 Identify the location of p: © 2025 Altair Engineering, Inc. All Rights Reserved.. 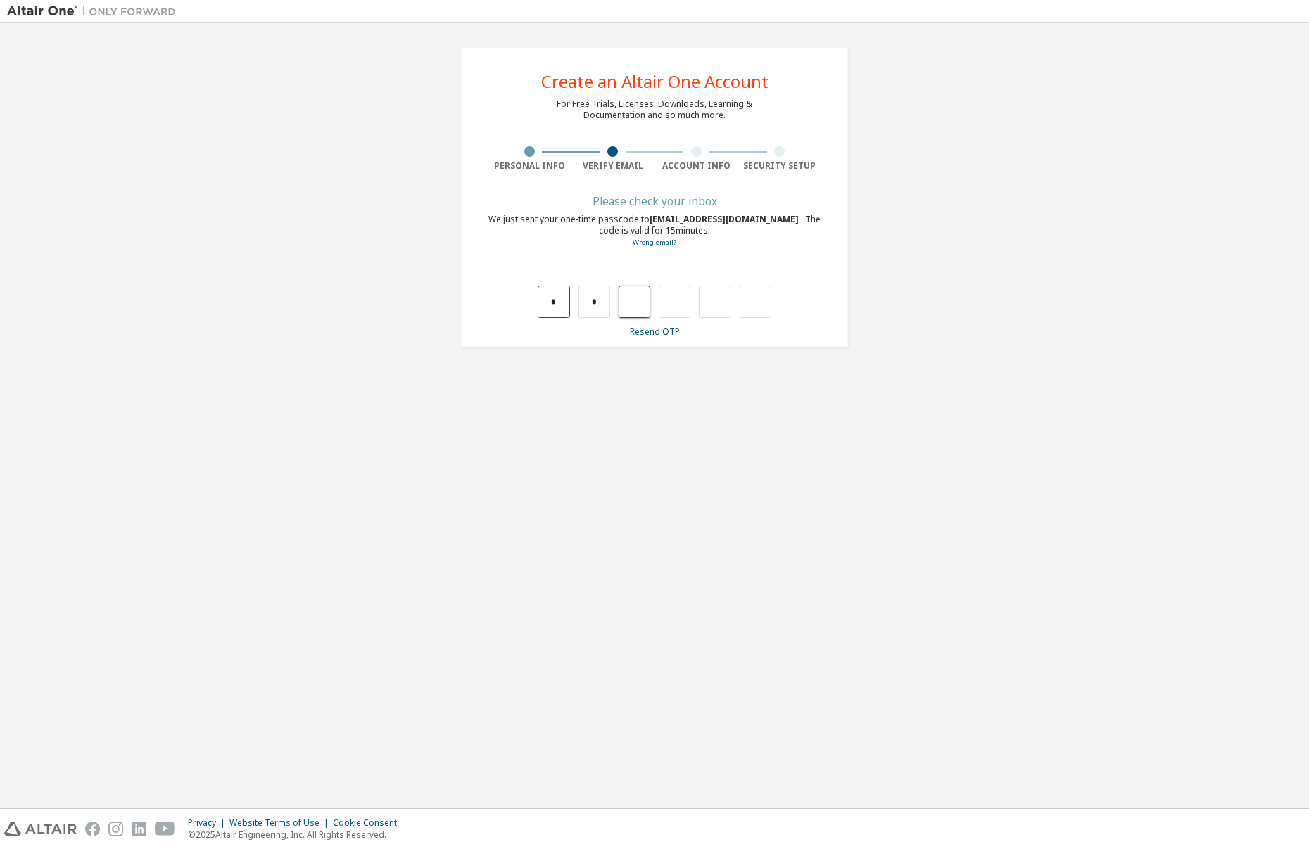
(296, 835).